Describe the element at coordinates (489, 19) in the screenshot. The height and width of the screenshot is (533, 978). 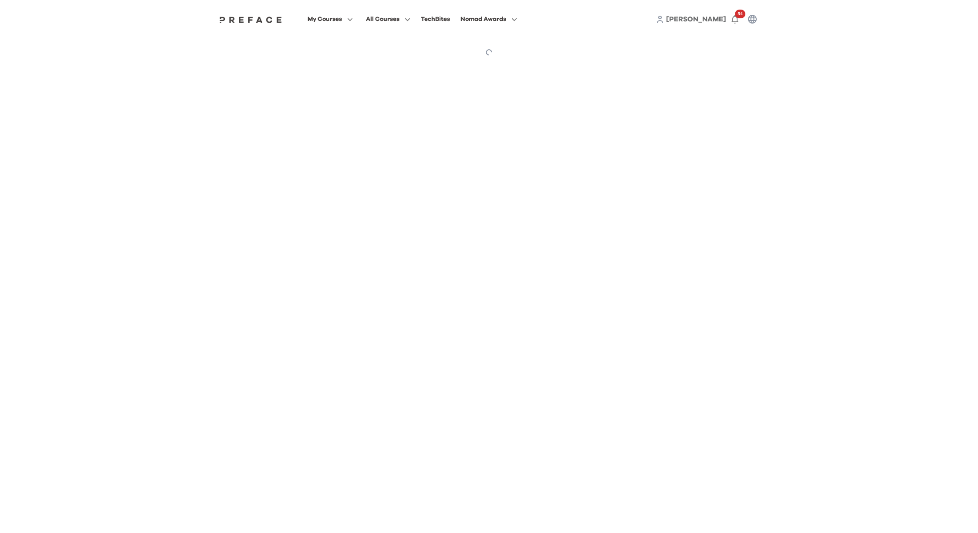
I see `button: Nomad Awards` at that location.